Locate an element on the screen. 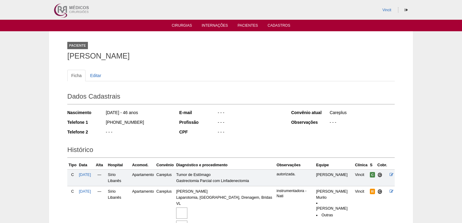 The height and width of the screenshot is (223, 462). h2: Dados Cadastrais is located at coordinates (231, 97).